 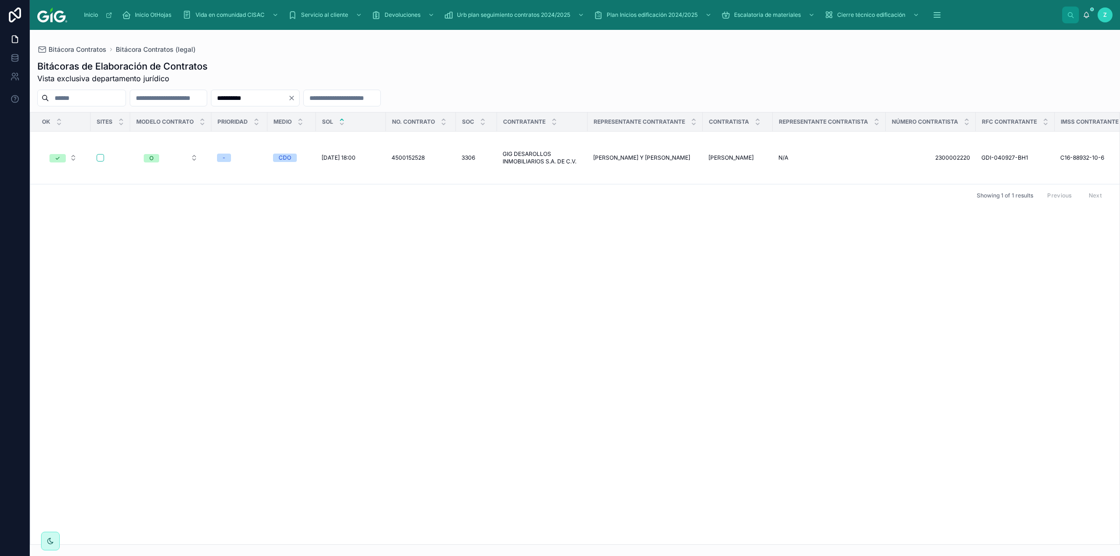 What do you see at coordinates (293, 98) in the screenshot?
I see `button: Clear` at bounding box center [293, 98].